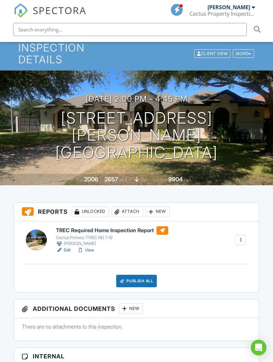 The image size is (273, 362). I want to click on img: The Best Home Inspection Software - Spectora, so click(21, 10).